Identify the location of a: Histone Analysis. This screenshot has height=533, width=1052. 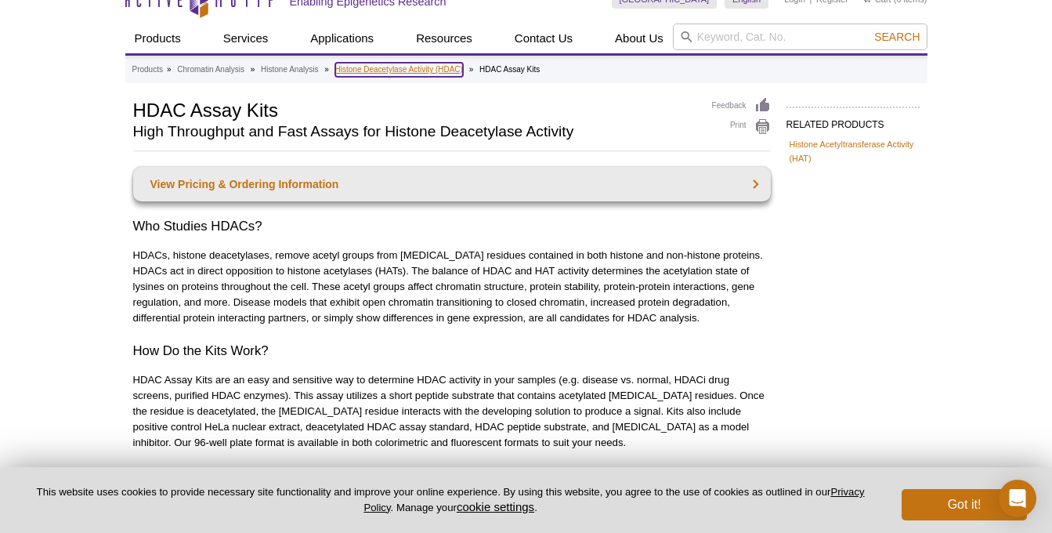
(289, 70).